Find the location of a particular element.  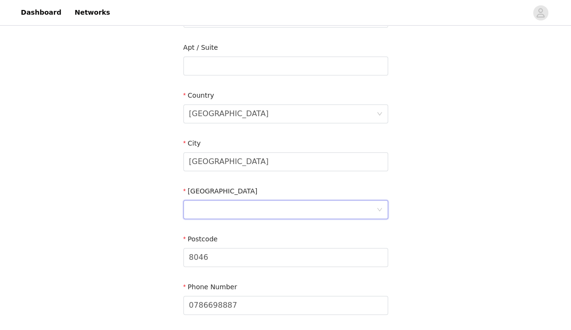

label: Phone Number is located at coordinates (210, 286).